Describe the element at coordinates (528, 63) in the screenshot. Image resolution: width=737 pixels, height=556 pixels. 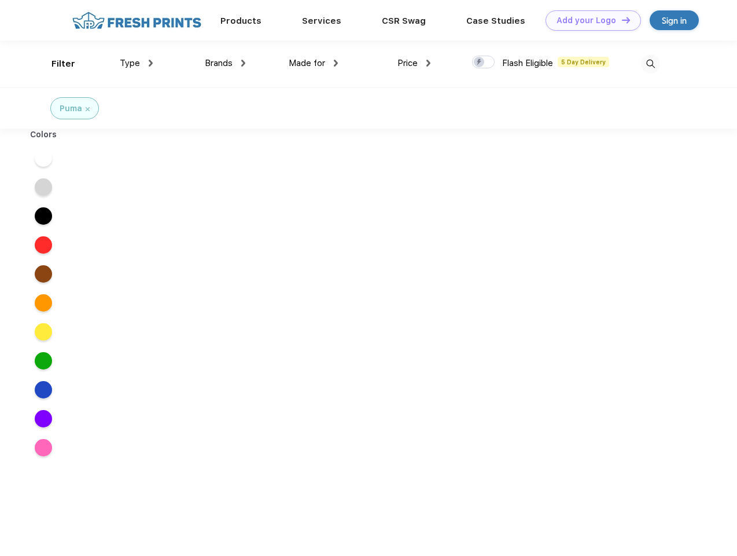
I see `span: Flash Eligible` at that location.